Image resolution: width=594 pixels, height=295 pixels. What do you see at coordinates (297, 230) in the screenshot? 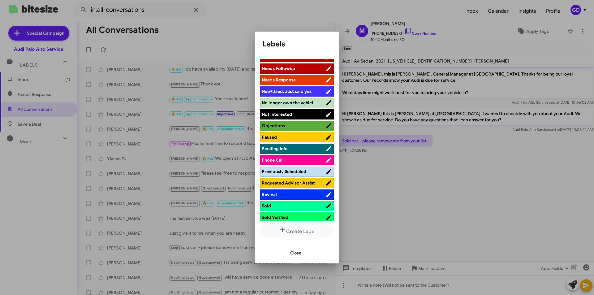
I see `button: Create Label` at bounding box center [297, 230].